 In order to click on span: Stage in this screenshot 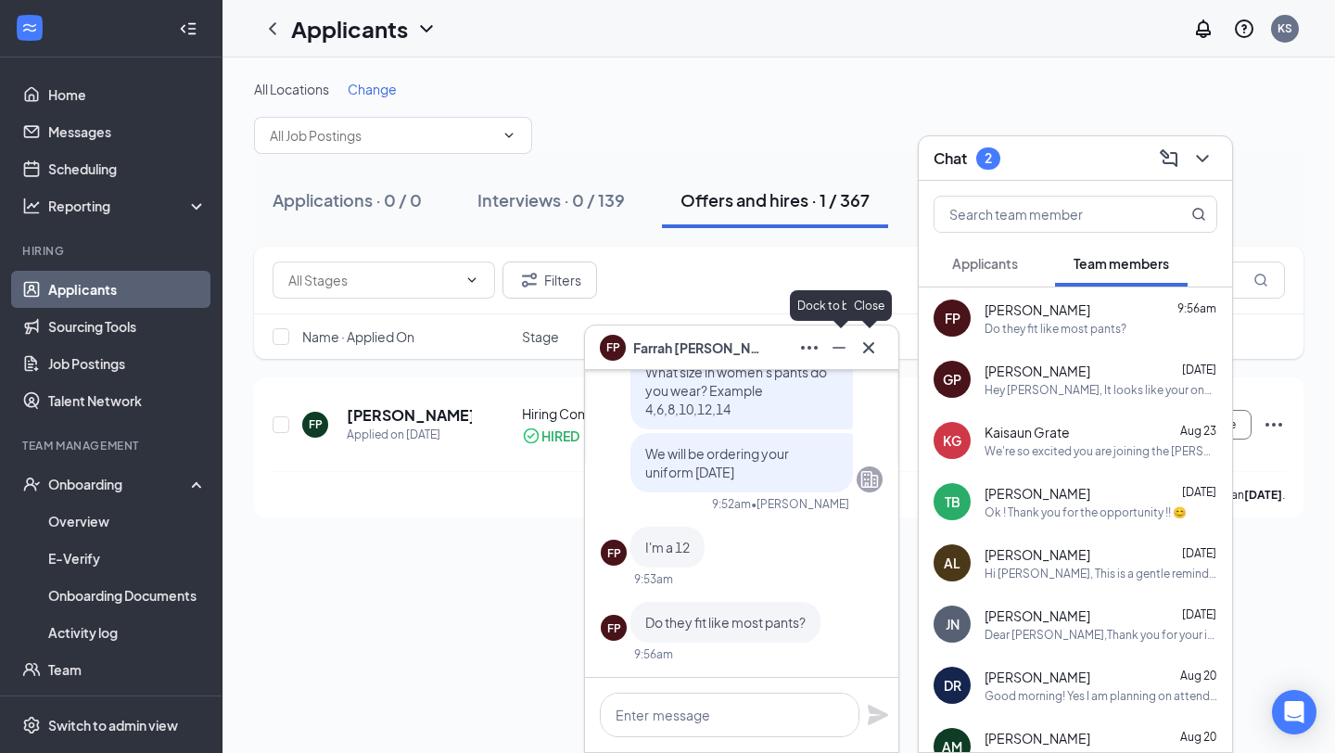, I will do `click(541, 337)`.